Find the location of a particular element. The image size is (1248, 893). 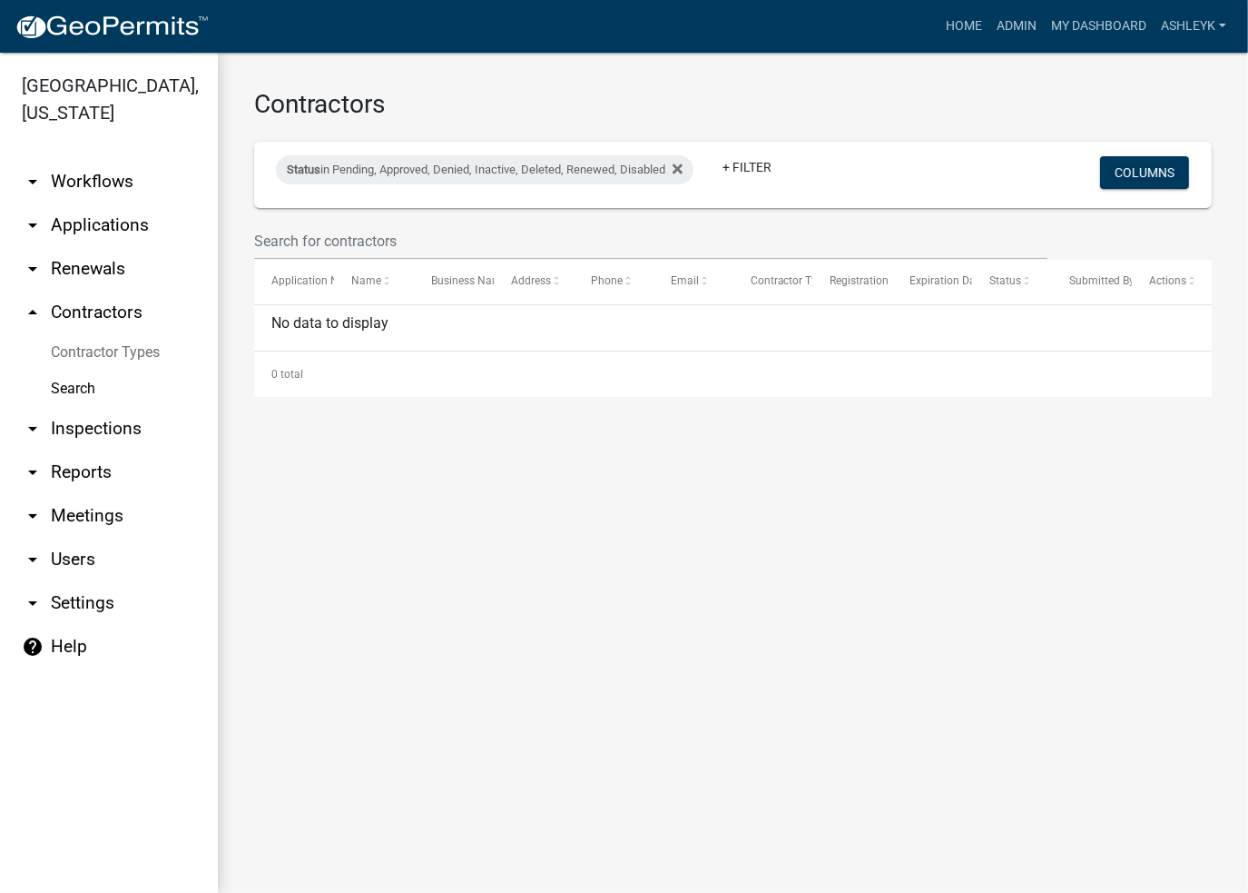

span: Registration Date is located at coordinates (873, 281).